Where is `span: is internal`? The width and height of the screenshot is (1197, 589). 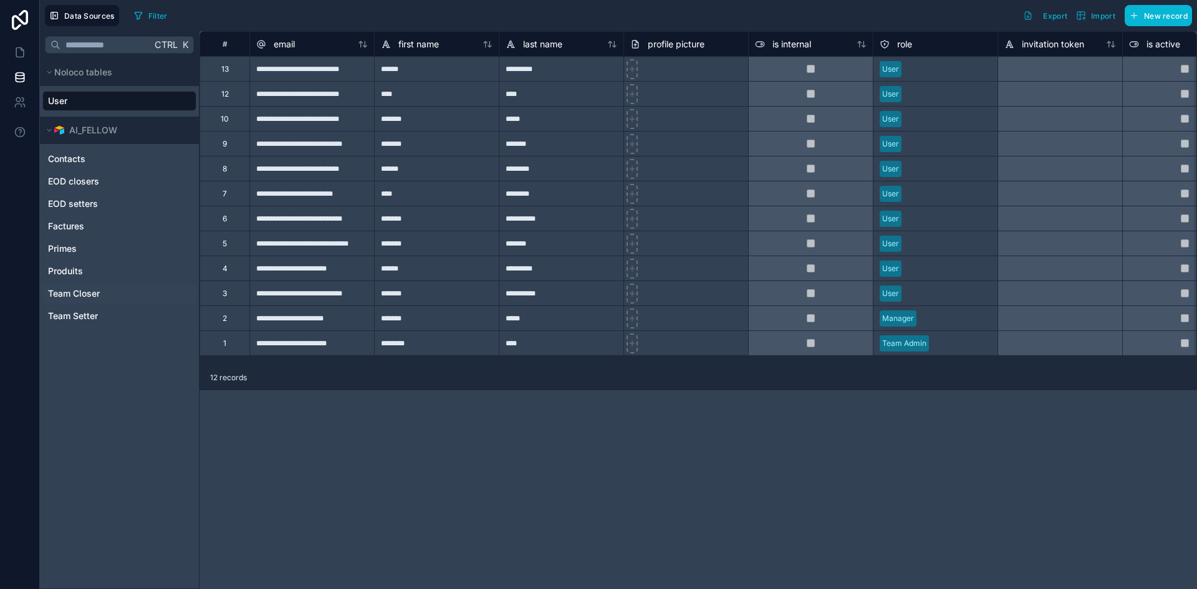
span: is internal is located at coordinates (792, 44).